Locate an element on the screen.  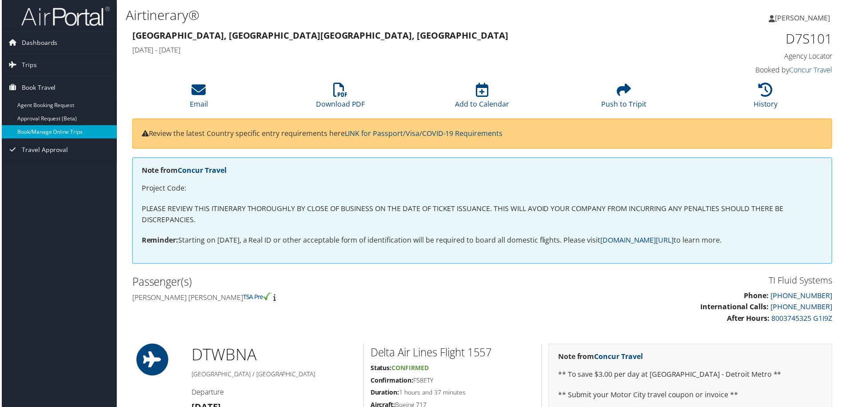
a: Download PDF is located at coordinates (340, 99).